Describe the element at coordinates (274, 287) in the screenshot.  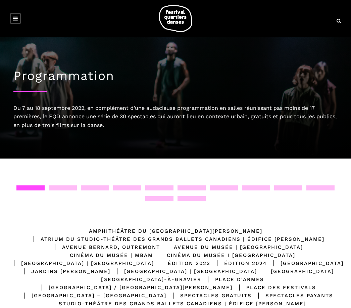
I see `div: Place des Festivals` at that location.